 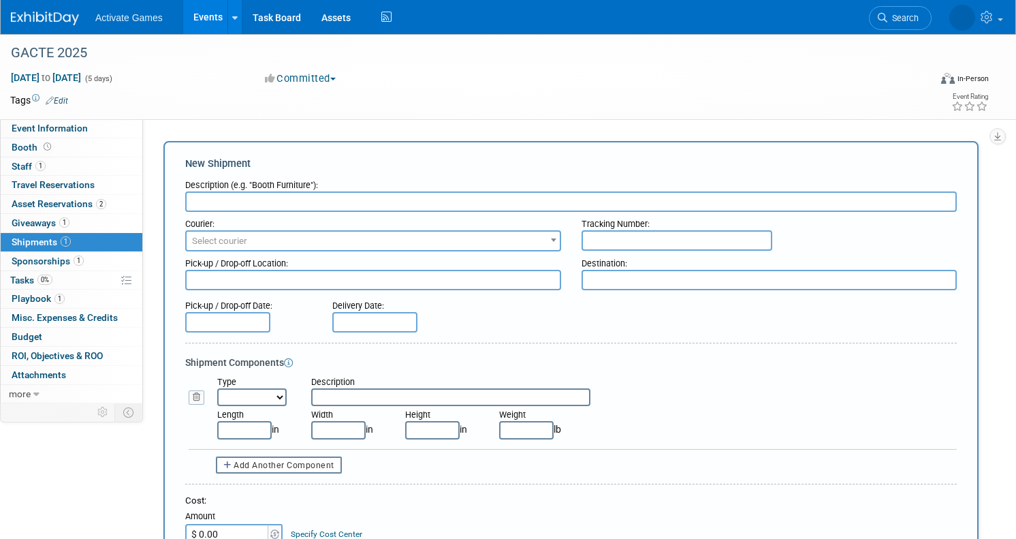 I want to click on span: 0%, so click(x=45, y=279).